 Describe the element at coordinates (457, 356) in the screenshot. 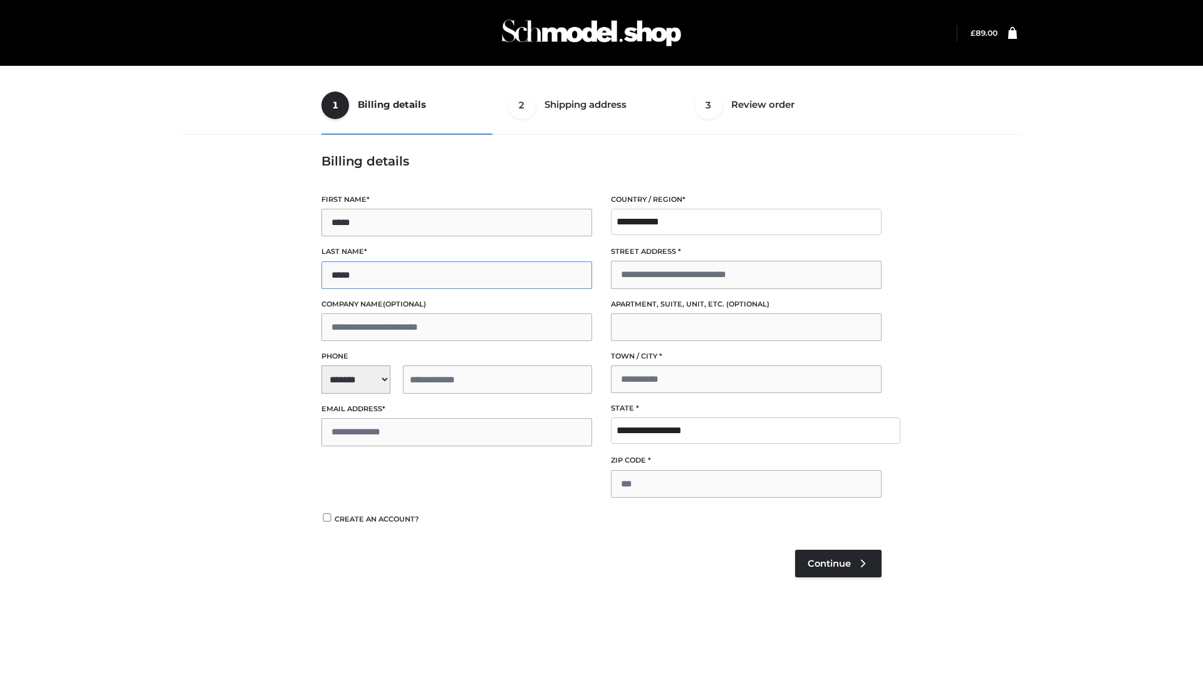

I see `label: Phone` at that location.